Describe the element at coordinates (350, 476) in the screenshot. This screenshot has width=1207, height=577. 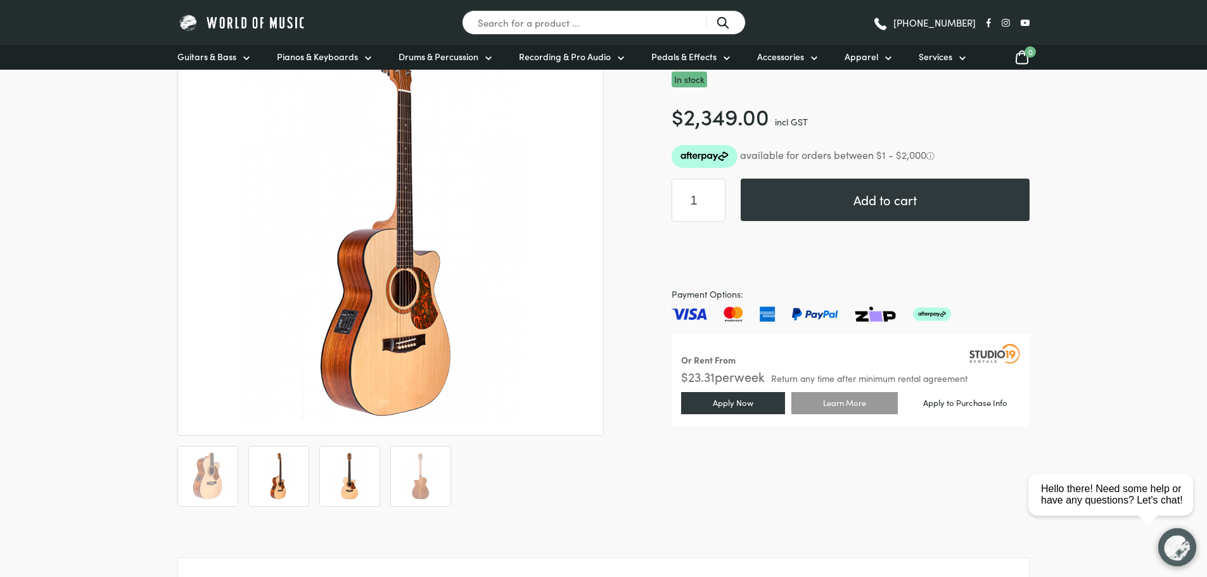
I see `img: Maton SRS808C Acoustic/Electric Guitar Full` at that location.